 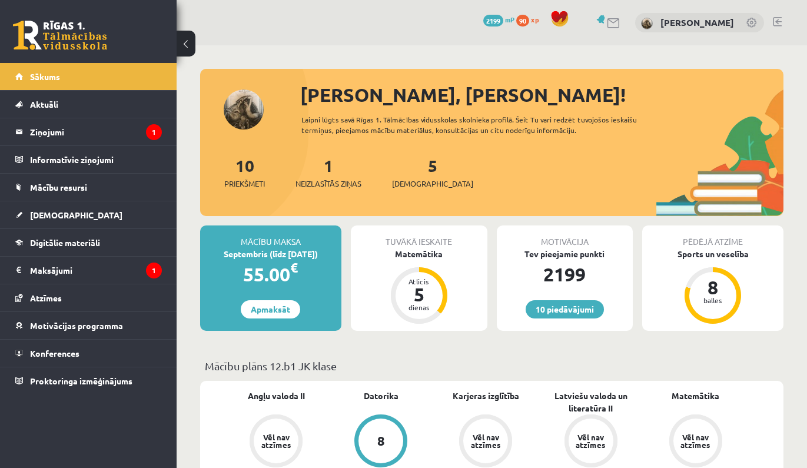 What do you see at coordinates (713, 254) in the screenshot?
I see `div: Sports un veselība` at bounding box center [713, 254].